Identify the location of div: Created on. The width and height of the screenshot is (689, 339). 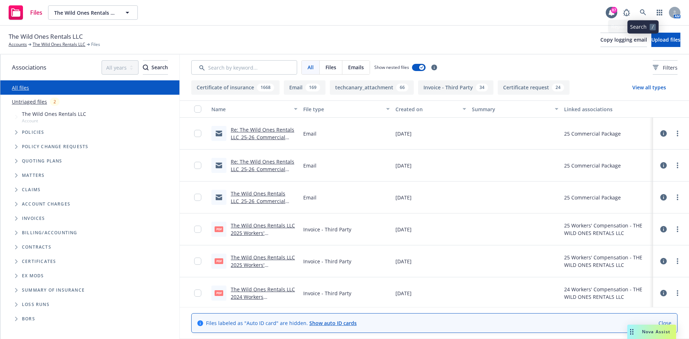
(427, 109).